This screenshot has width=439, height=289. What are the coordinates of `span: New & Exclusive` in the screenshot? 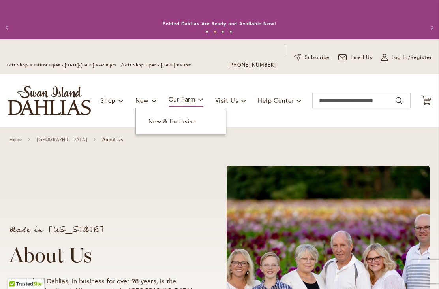 It's located at (172, 121).